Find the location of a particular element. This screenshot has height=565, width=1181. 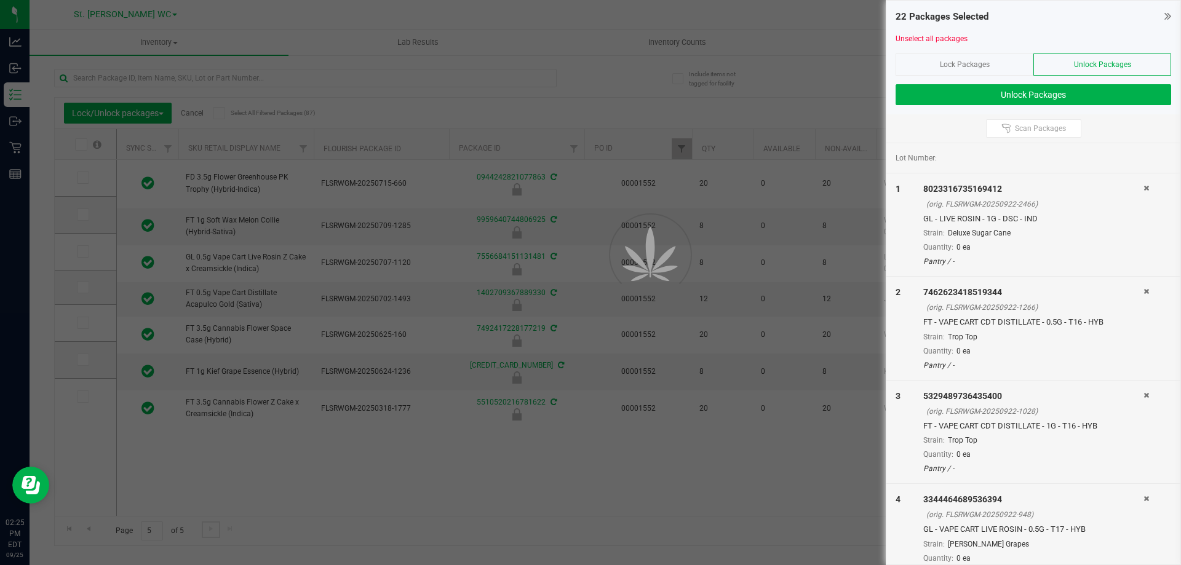

button: Unlock Packages is located at coordinates (1033, 95).